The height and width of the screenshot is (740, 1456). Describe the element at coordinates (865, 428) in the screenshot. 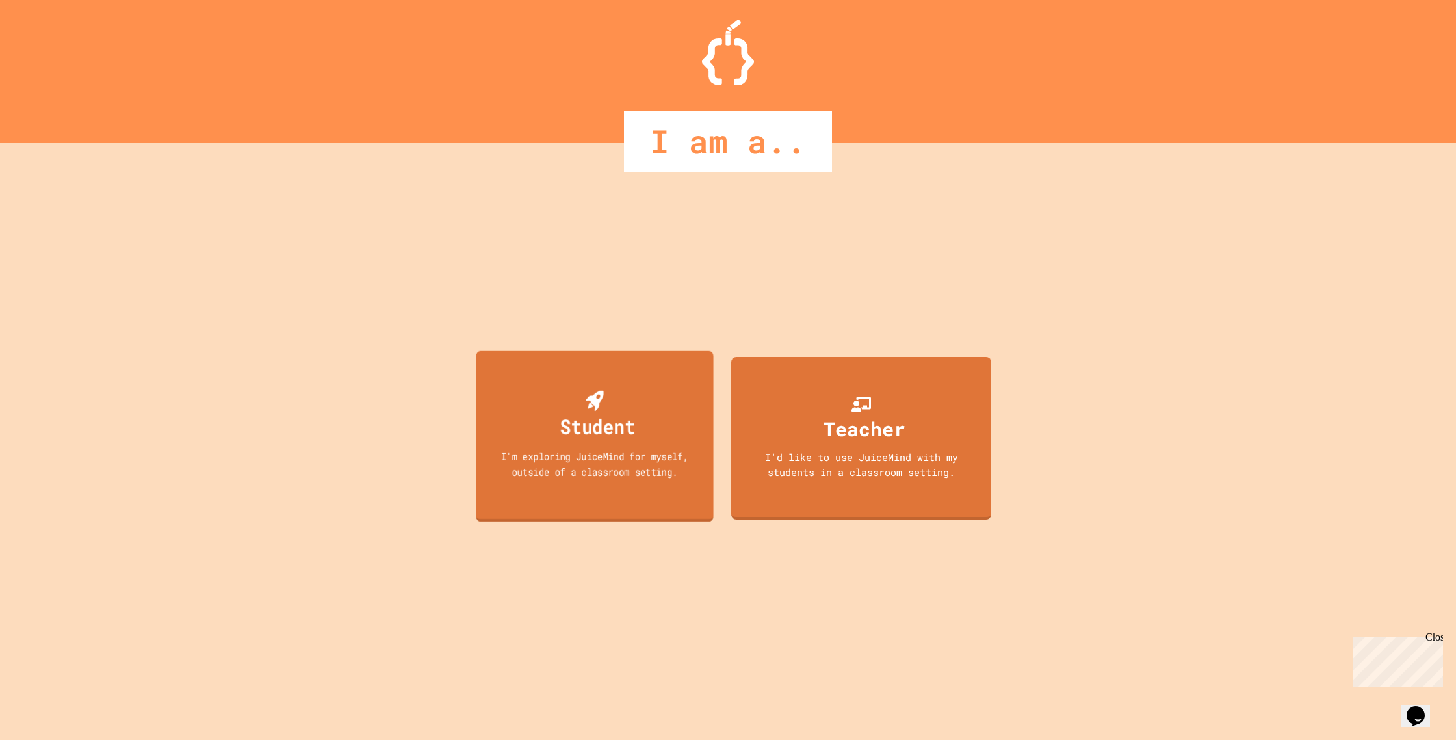

I see `div: Teacher` at that location.